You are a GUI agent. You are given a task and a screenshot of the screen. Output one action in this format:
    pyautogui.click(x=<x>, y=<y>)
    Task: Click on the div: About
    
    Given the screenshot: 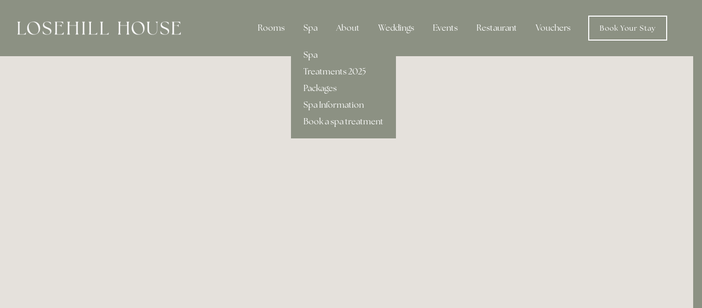 What is the action you would take?
    pyautogui.click(x=348, y=28)
    